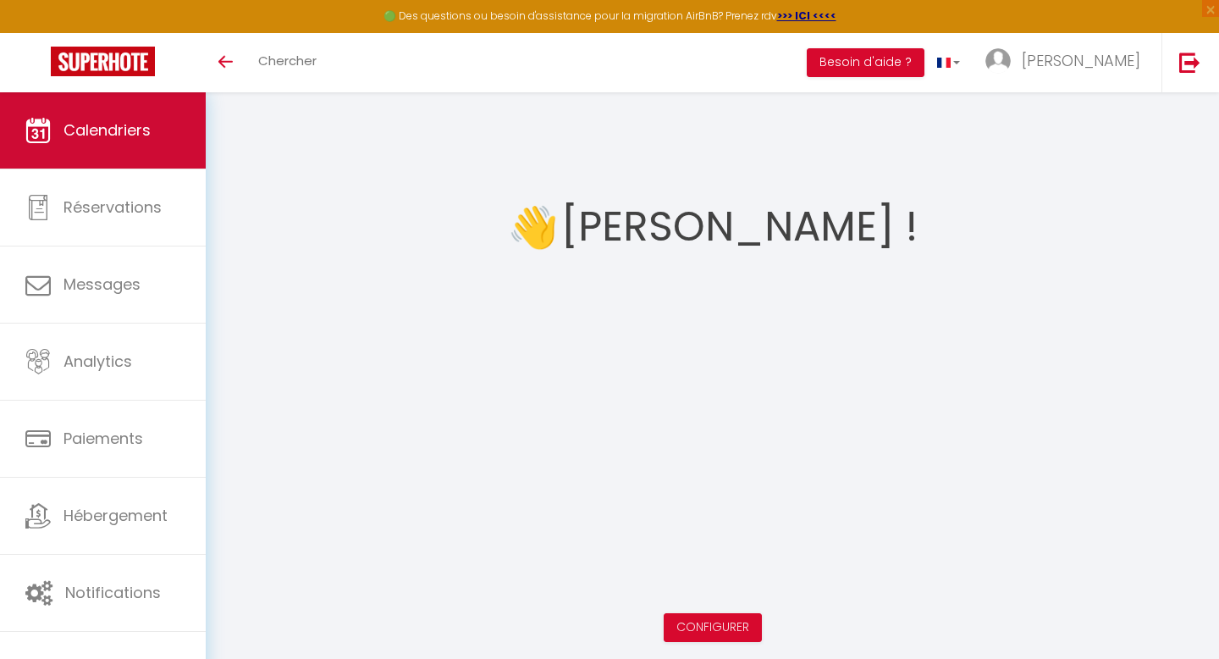  What do you see at coordinates (107, 130) in the screenshot?
I see `span: Calendriers` at bounding box center [107, 130].